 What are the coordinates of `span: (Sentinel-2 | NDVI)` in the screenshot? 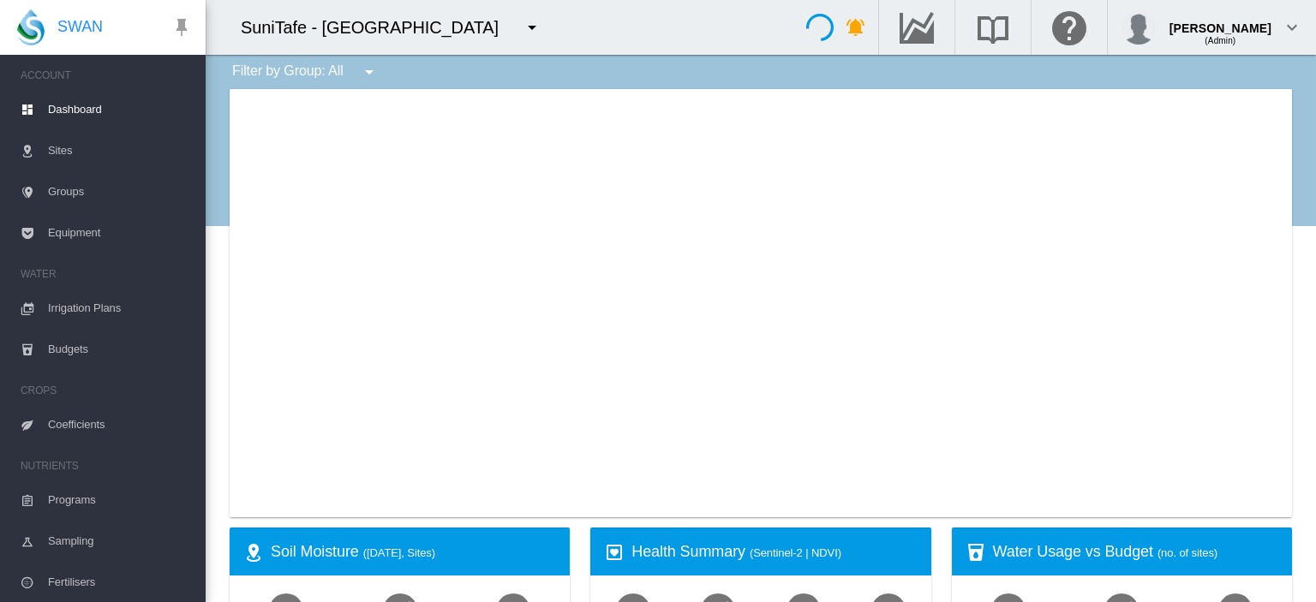 It's located at (795, 553).